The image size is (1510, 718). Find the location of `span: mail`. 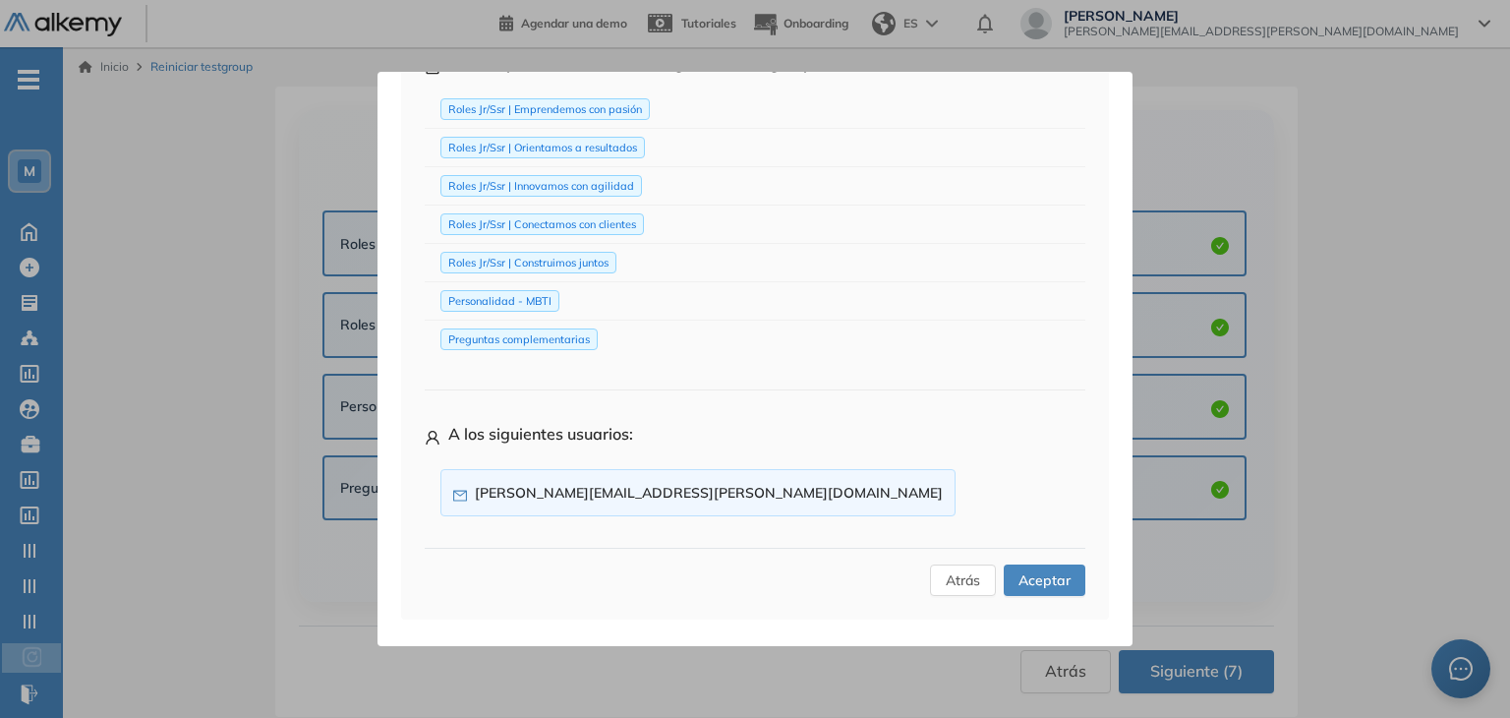

span: mail is located at coordinates (460, 496).